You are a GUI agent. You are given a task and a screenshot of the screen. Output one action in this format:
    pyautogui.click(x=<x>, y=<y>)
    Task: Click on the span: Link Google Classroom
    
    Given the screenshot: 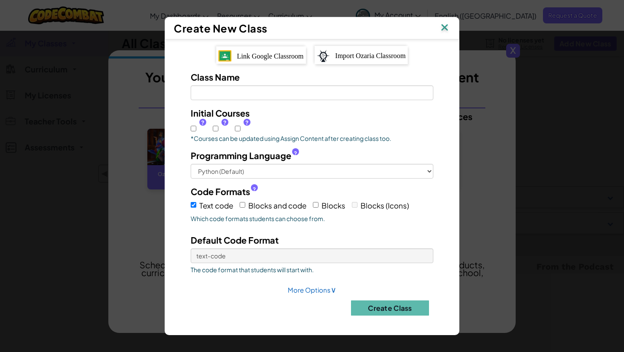 What is the action you would take?
    pyautogui.click(x=270, y=56)
    